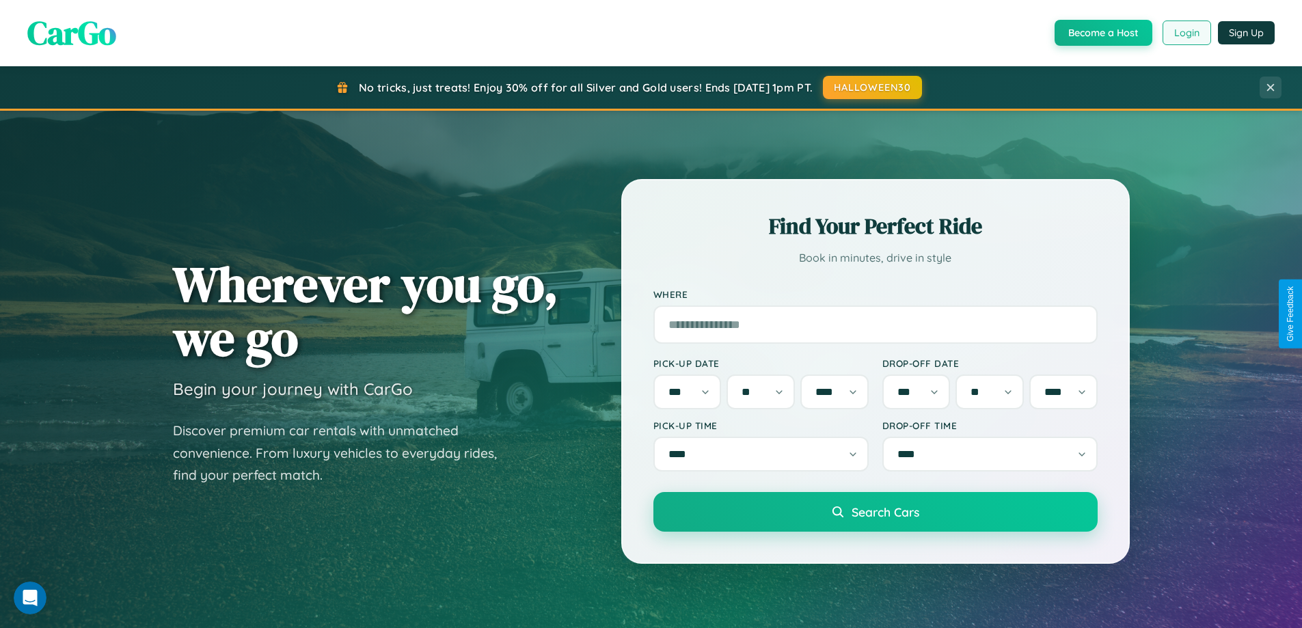  Describe the element at coordinates (344, 453) in the screenshot. I see `p: Discover premium car rentals with unmatched convenience. From luxury vehicles to everyday rides, ...` at that location.